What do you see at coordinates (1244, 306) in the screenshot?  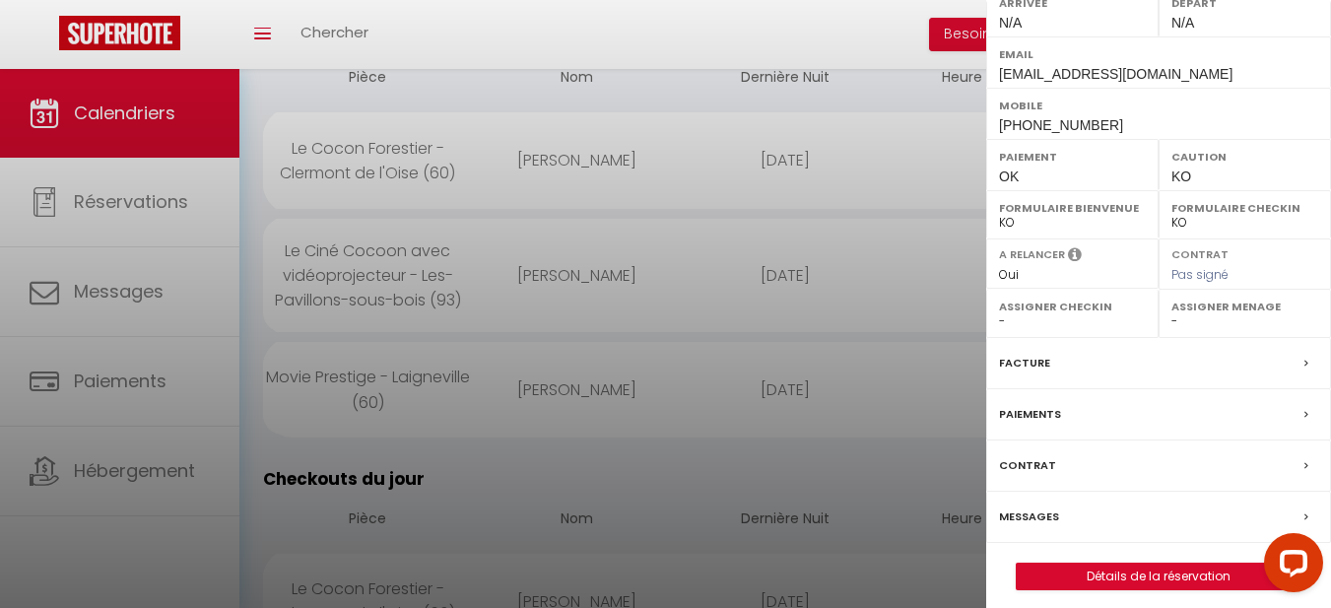 I see `label: Assigner Menage` at bounding box center [1244, 306].